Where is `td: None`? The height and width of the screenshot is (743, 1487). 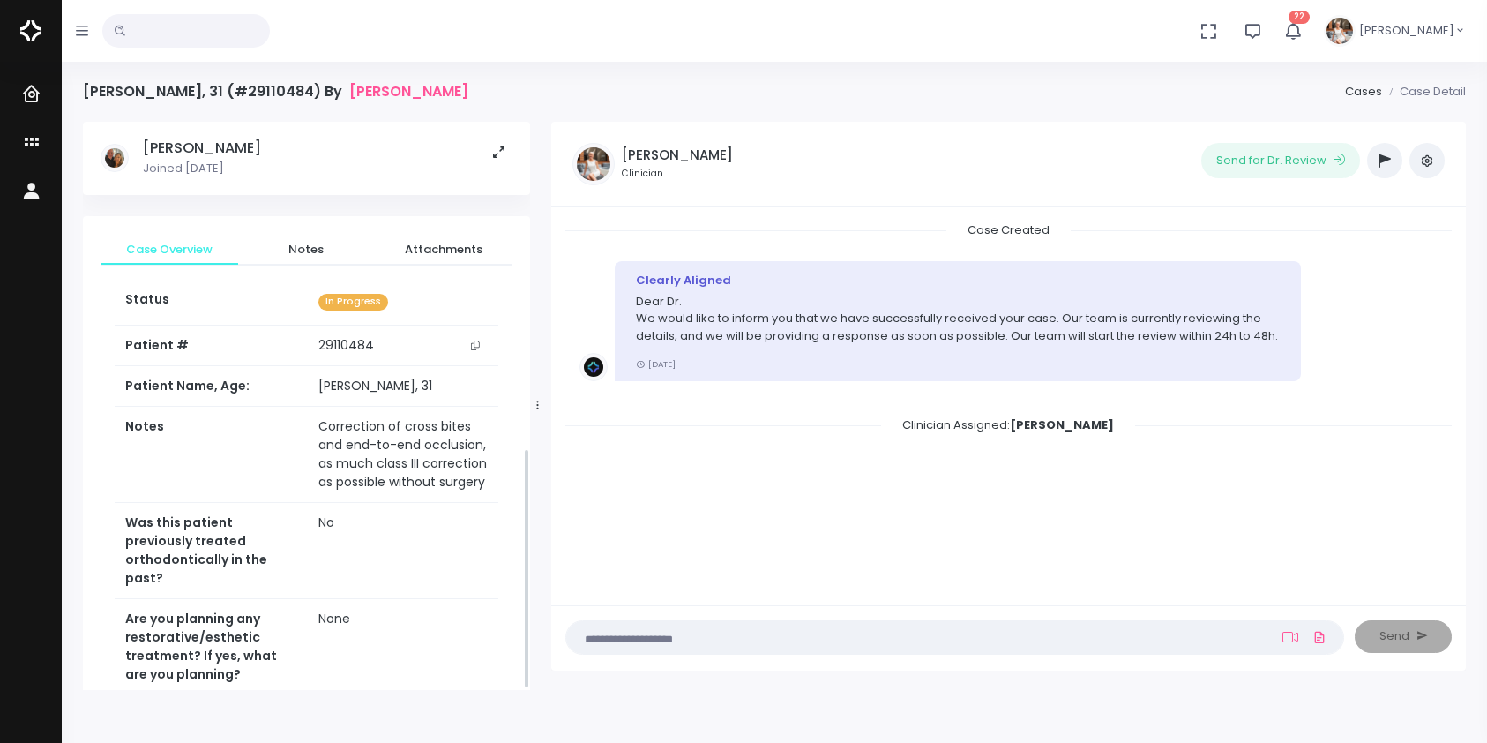
td: None is located at coordinates (402, 647).